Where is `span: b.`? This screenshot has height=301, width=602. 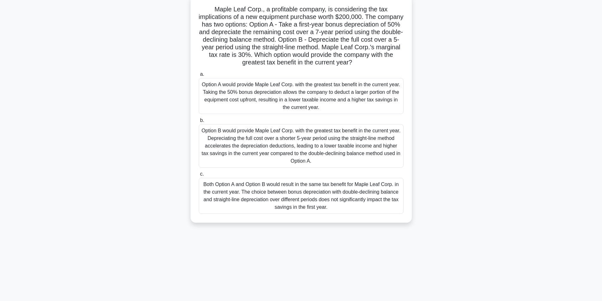 span: b. is located at coordinates (202, 120).